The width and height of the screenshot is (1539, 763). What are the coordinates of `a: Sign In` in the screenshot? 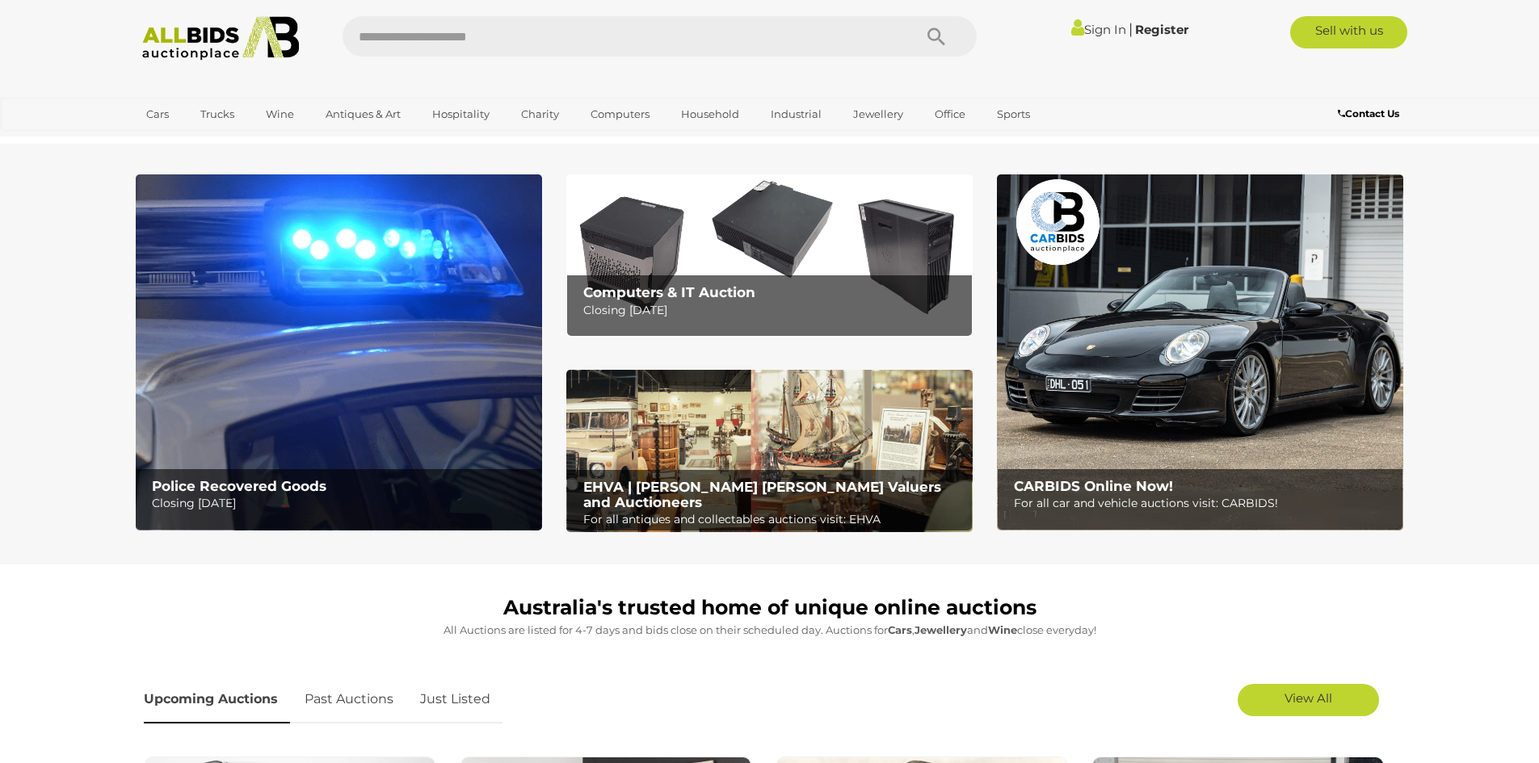 It's located at (1099, 29).